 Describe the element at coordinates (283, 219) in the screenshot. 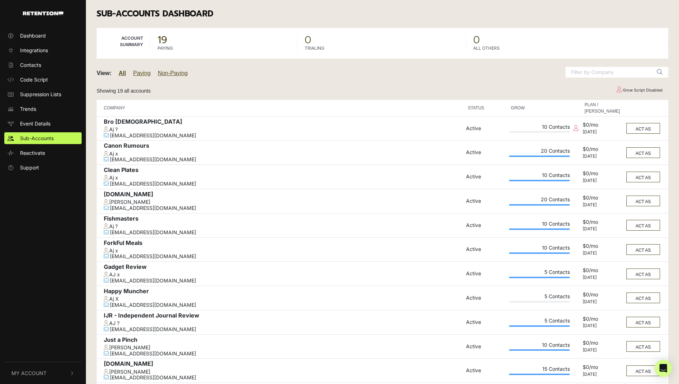

I see `div: Fishmasters` at that location.